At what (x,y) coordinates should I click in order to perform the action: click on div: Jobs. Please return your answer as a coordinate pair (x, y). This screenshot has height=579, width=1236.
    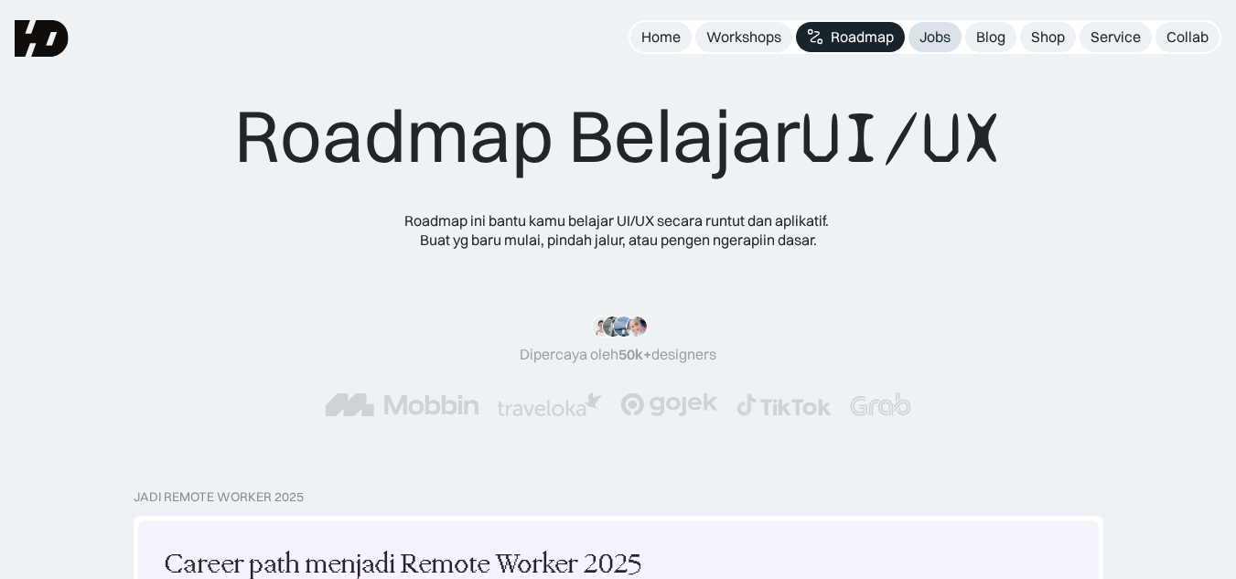
    Looking at the image, I should click on (935, 37).